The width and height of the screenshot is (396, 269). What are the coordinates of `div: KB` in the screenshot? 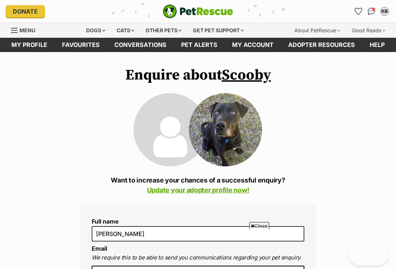 It's located at (384, 11).